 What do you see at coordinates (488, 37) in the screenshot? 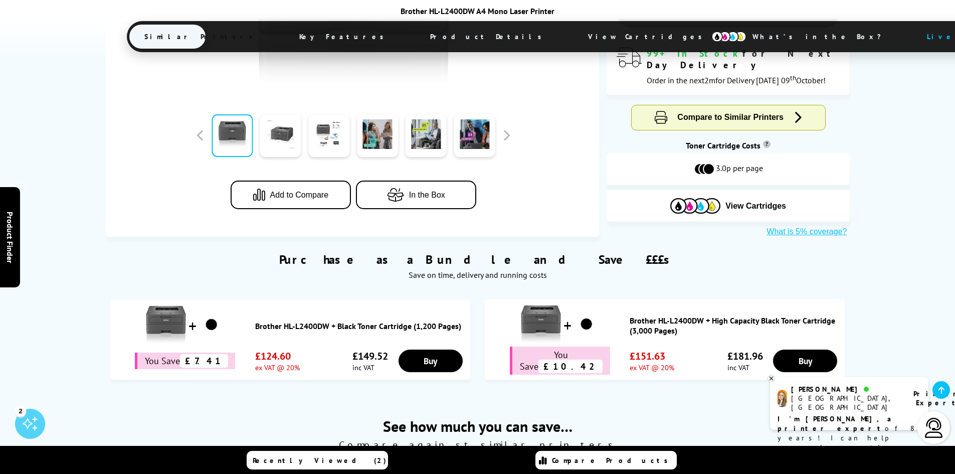
I see `span: Product Details` at bounding box center [488, 37].